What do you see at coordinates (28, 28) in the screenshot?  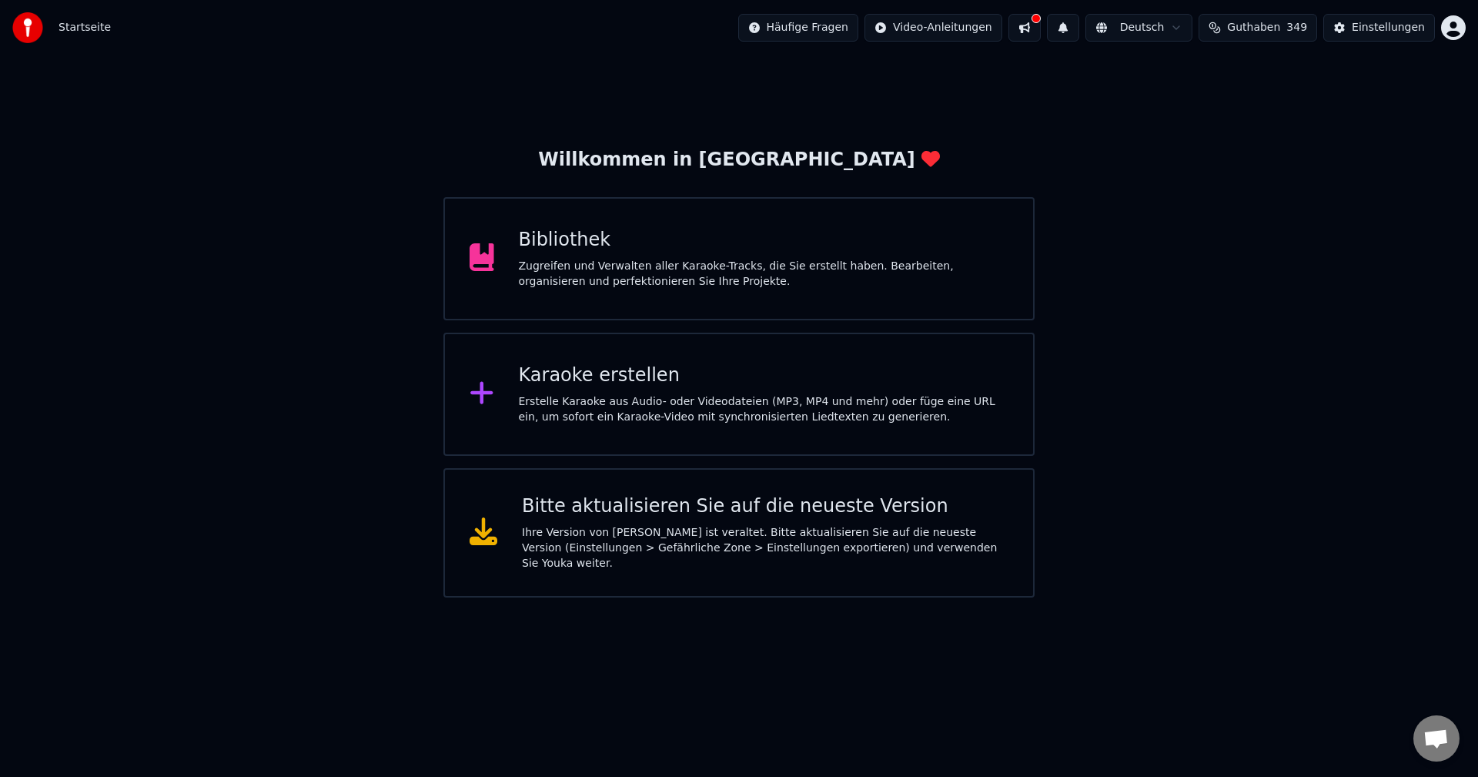 I see `img: youka` at bounding box center [28, 28].